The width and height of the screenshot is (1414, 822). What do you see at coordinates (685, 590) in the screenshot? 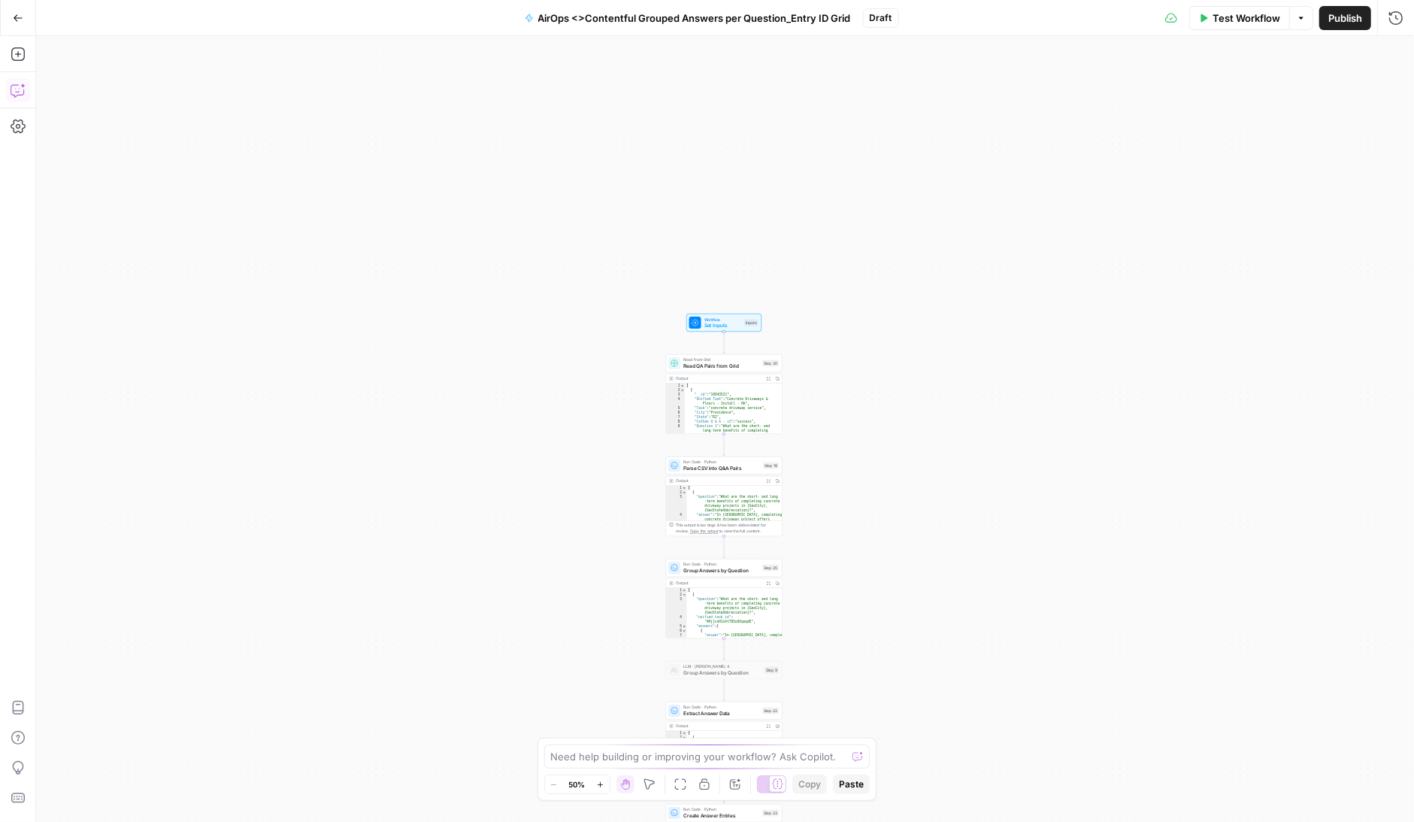
I see `span: Toggle code folding, rows 1 through 1289` at bounding box center [685, 590].